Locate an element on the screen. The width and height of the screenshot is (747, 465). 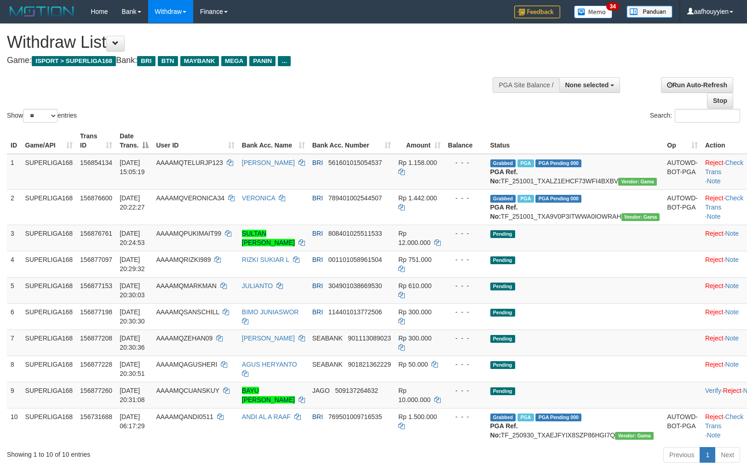
a: JULIANTO is located at coordinates (257, 286).